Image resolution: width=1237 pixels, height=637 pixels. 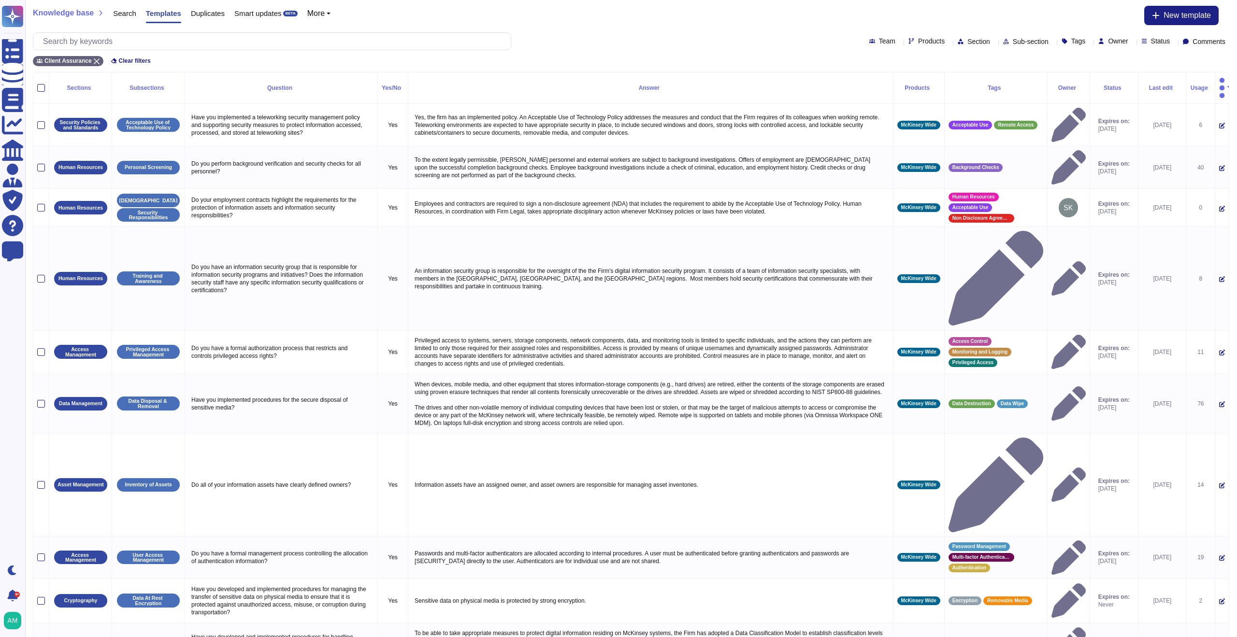 I want to click on span: Owner, so click(x=1118, y=41).